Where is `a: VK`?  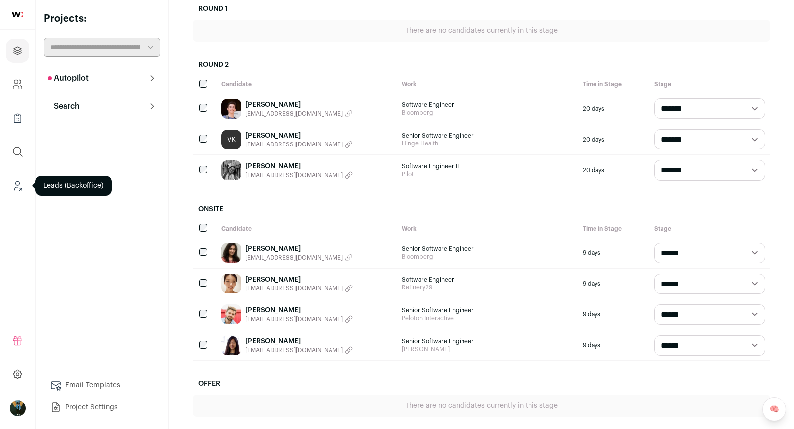
a: VK is located at coordinates (231, 139).